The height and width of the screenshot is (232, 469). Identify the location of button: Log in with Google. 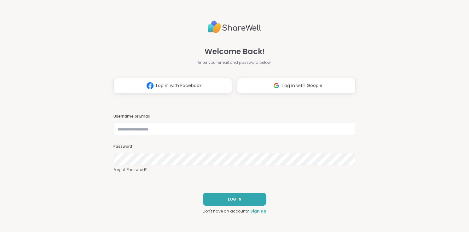
(296, 86).